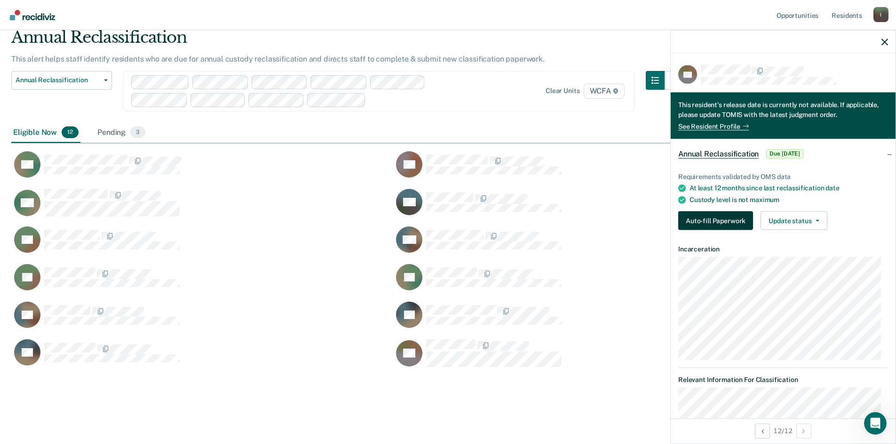 The width and height of the screenshot is (896, 444). I want to click on button: Profile dropdown button, so click(880, 15).